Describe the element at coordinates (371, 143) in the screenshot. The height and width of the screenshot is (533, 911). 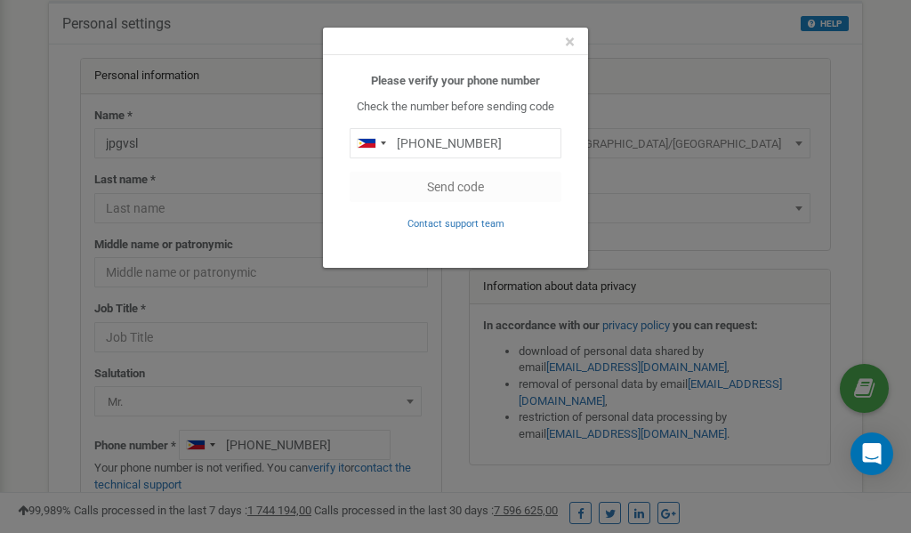
I see `div: Telephone country code` at that location.